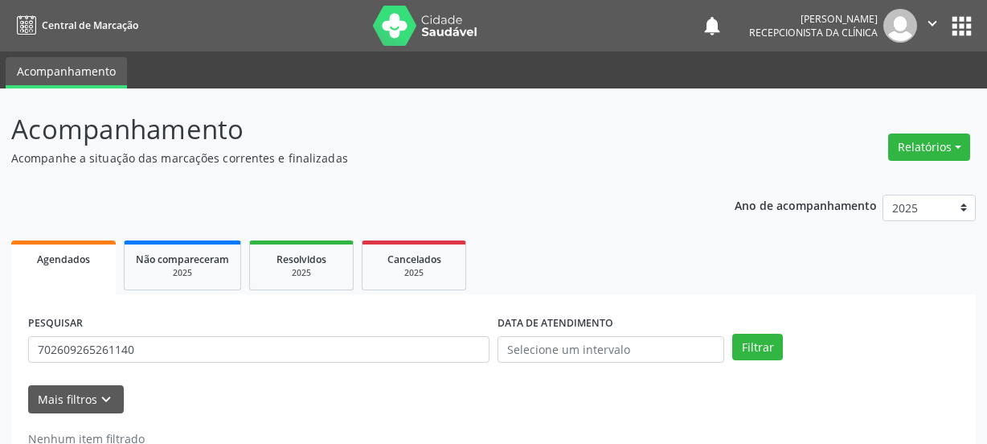 The width and height of the screenshot is (987, 444). I want to click on span: Não compareceram, so click(183, 259).